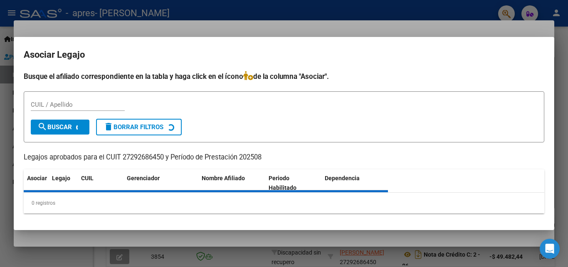  What do you see at coordinates (282, 183) in the screenshot?
I see `span: Periodo Habilitado` at bounding box center [282, 183].